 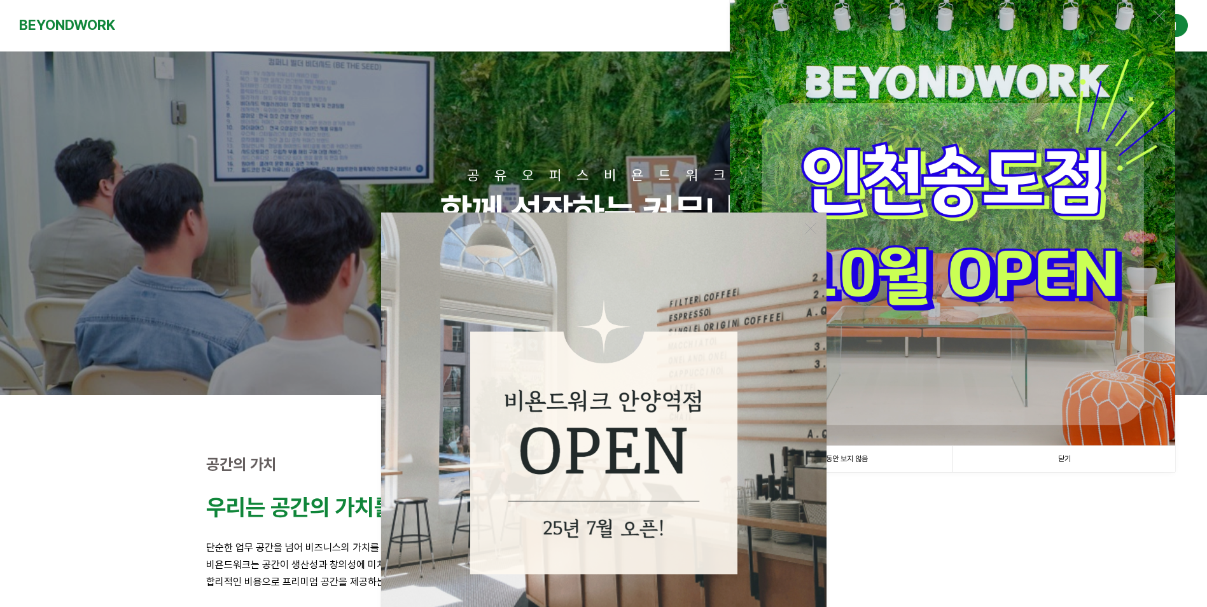 What do you see at coordinates (241, 464) in the screenshot?
I see `strong: 공간의 가치` at bounding box center [241, 464].